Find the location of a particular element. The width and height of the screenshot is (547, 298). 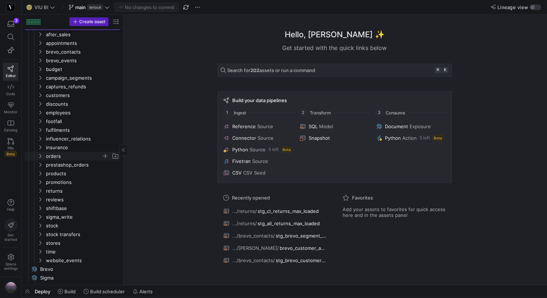

span: Build scheduler is located at coordinates (108, 291).